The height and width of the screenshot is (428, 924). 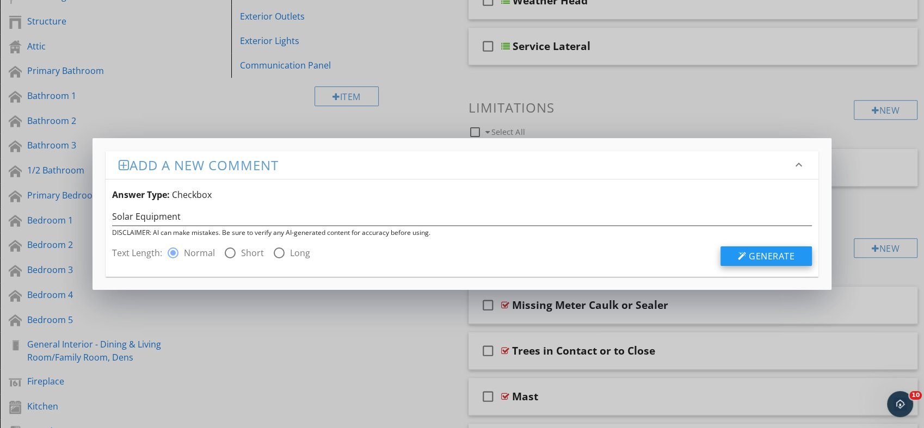 I want to click on label: Normal, so click(x=199, y=253).